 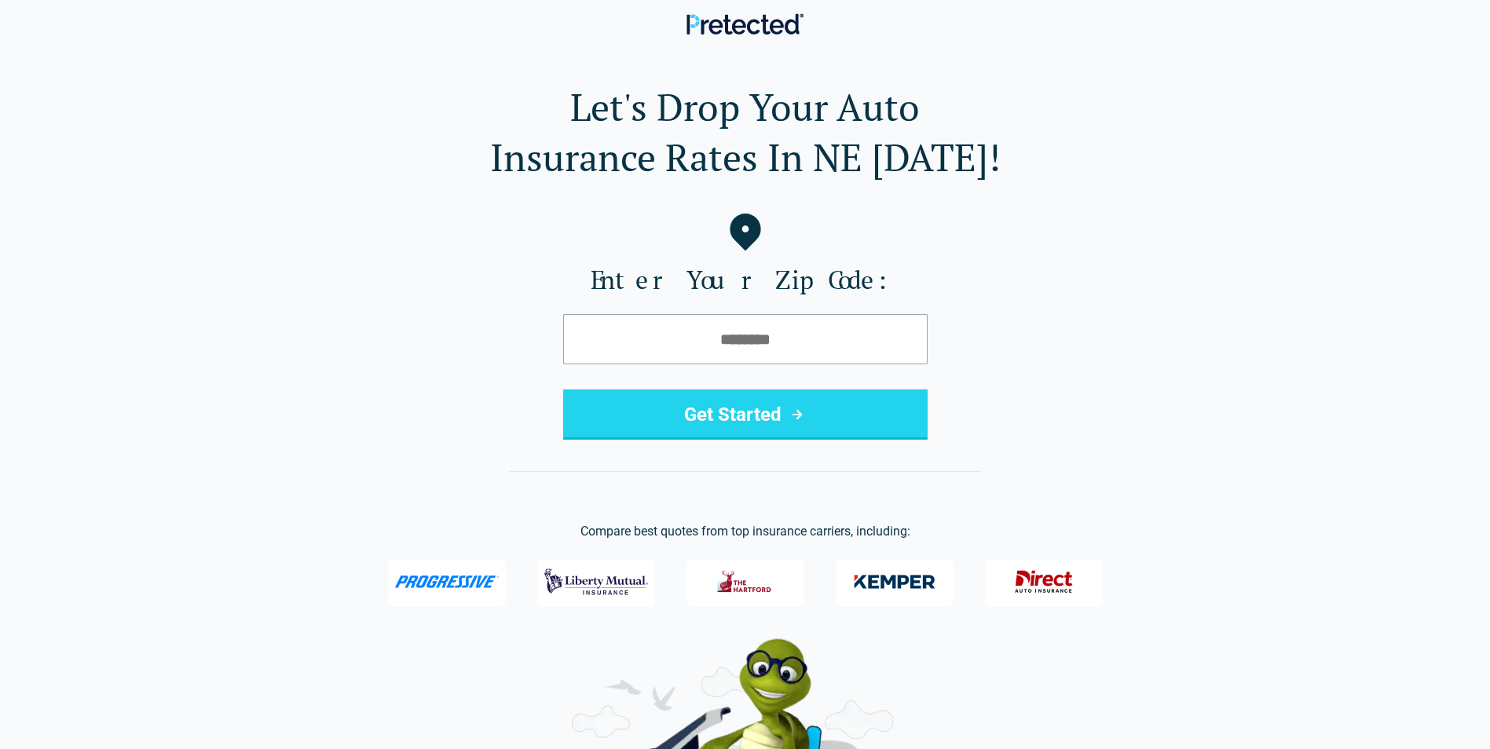 I want to click on button: Get Started, so click(x=745, y=415).